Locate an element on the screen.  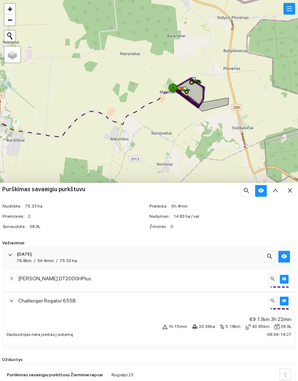
span: node-index is located at coordinates (222, 327).